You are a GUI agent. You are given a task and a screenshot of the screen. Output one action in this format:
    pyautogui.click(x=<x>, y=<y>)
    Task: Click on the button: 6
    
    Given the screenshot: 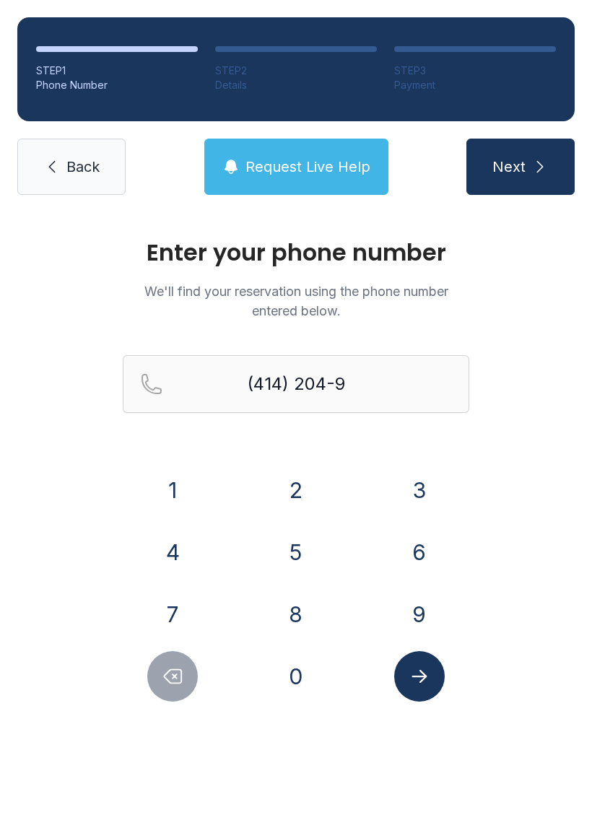 What is the action you would take?
    pyautogui.click(x=419, y=552)
    